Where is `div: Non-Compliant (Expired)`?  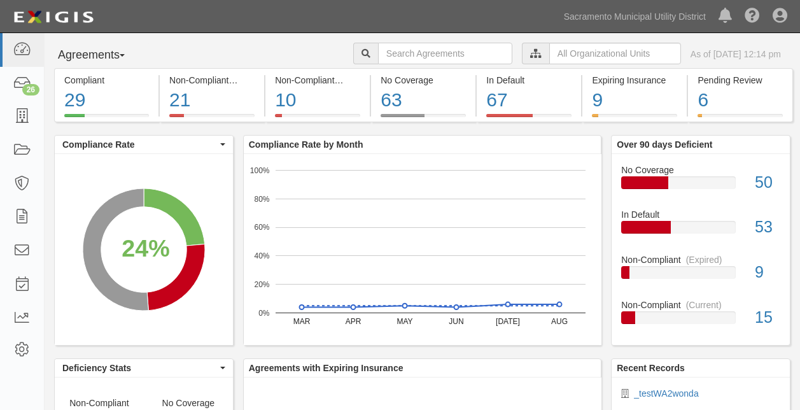
div: Non-Compliant (Expired) is located at coordinates (318, 80).